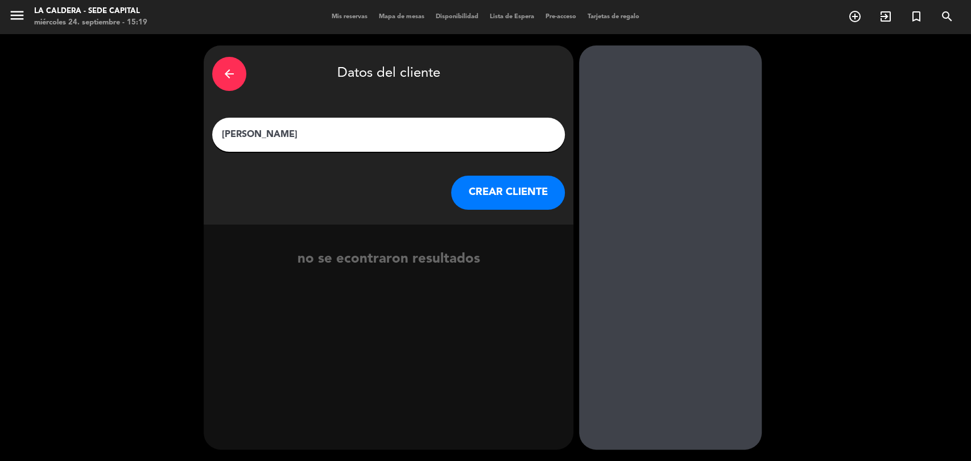  I want to click on i: add_circle_outline, so click(855, 16).